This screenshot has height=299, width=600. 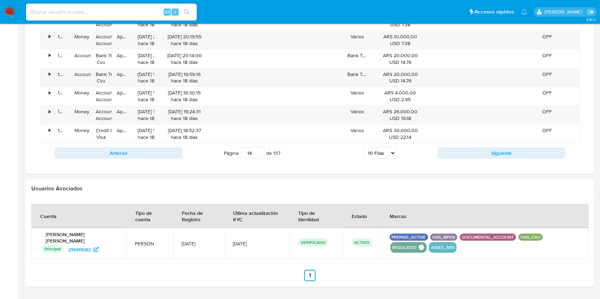 What do you see at coordinates (591, 20) in the screenshot?
I see `span: 3.161.2` at bounding box center [591, 20].